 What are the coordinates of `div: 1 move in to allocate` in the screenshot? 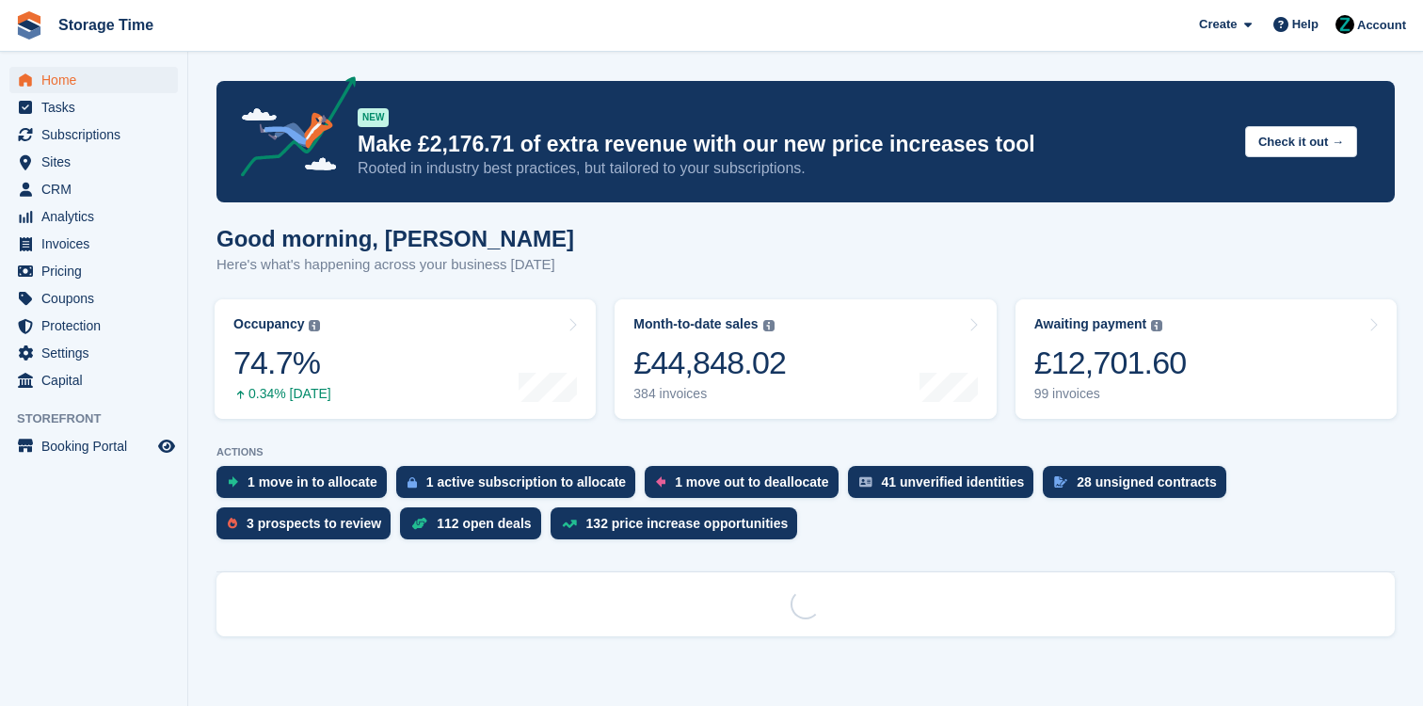 It's located at (313, 482).